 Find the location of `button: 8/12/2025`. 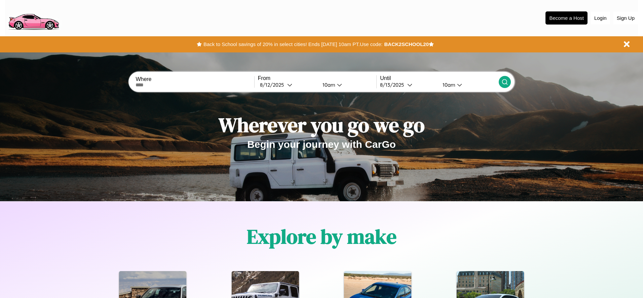

button: 8/12/2025 is located at coordinates (288, 85).